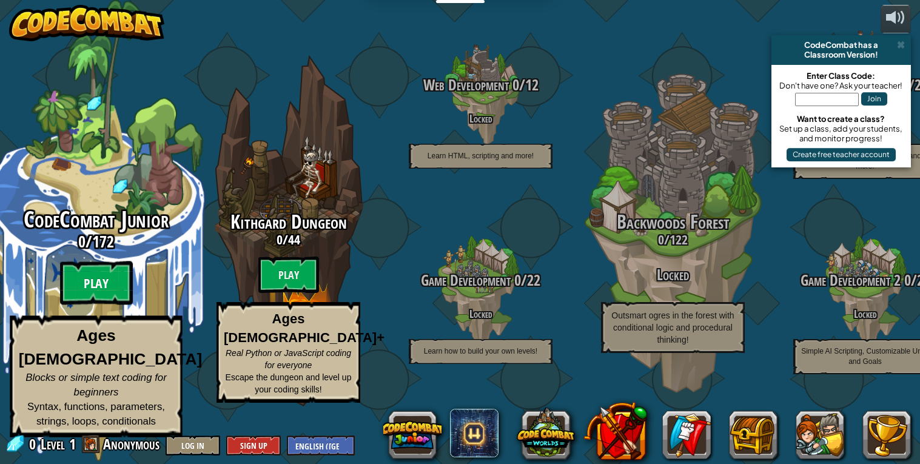 The image size is (920, 464). What do you see at coordinates (841, 119) in the screenshot?
I see `div: Want to create a class?` at bounding box center [841, 119].